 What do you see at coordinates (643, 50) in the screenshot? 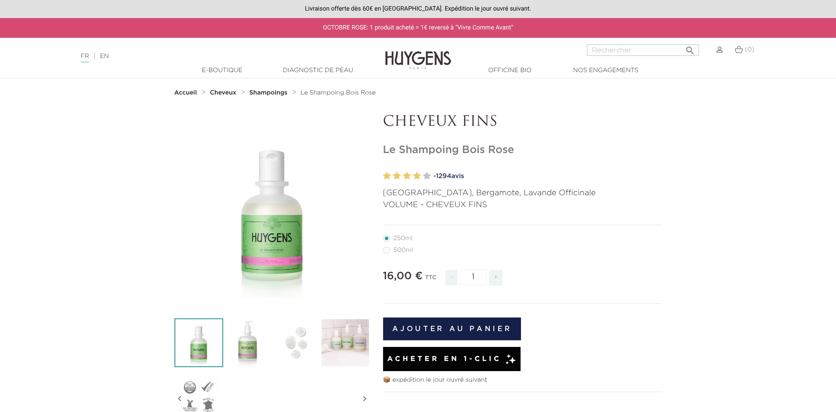
I see `input: Rechercher` at bounding box center [643, 50].